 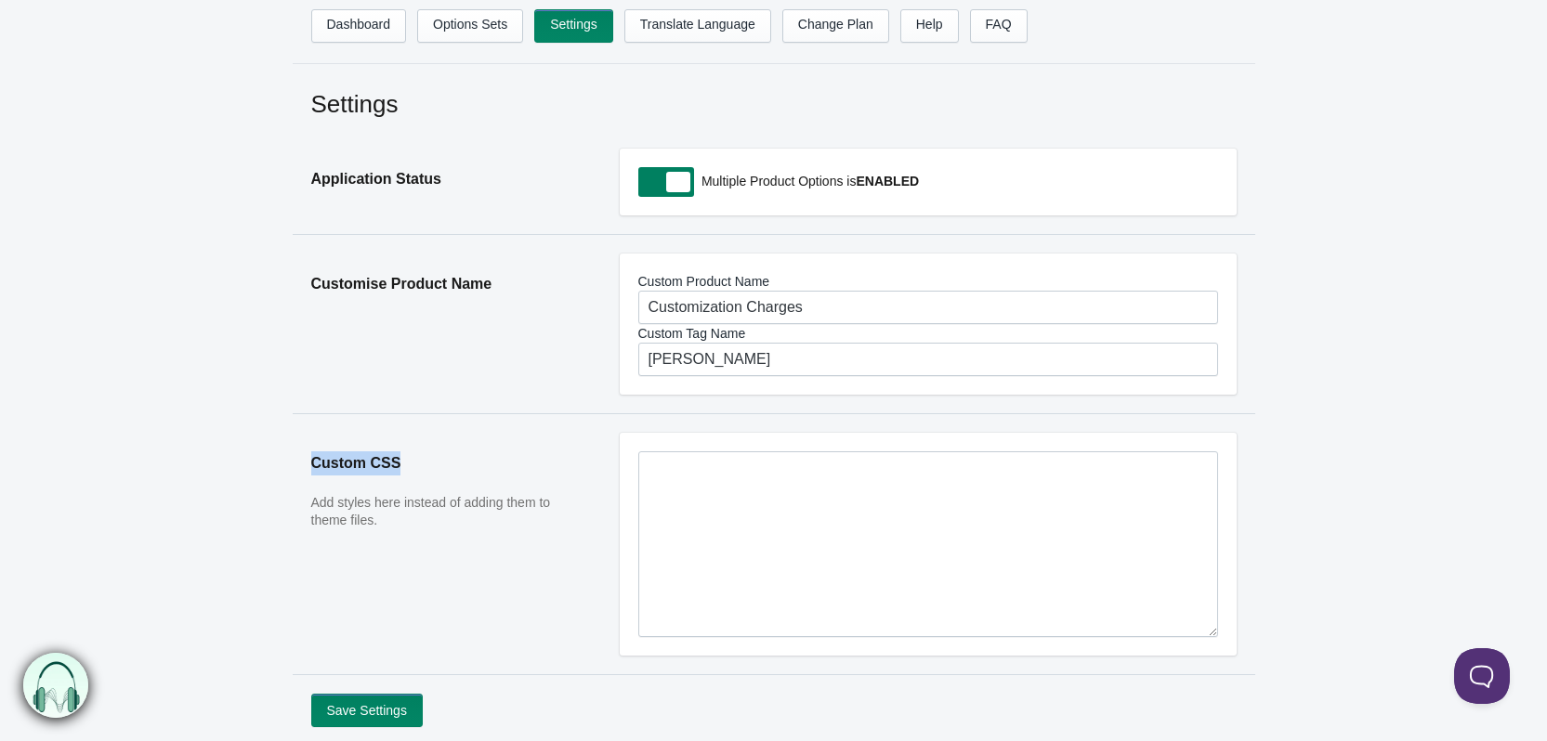 I want to click on a: Translate Language, so click(x=698, y=26).